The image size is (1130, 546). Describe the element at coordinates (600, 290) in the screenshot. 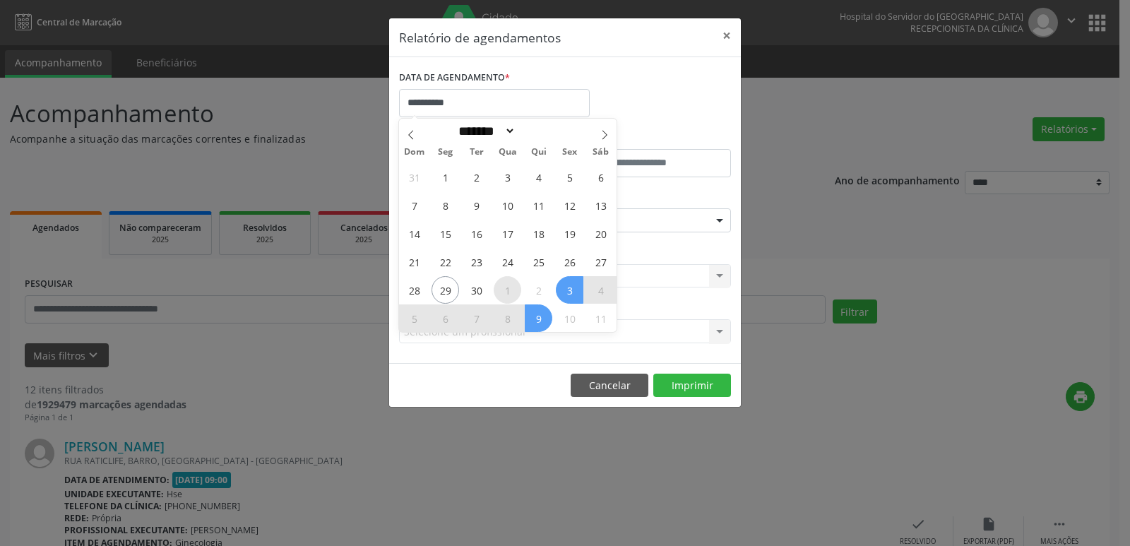

I see `span: Outubro 4, 2025` at that location.